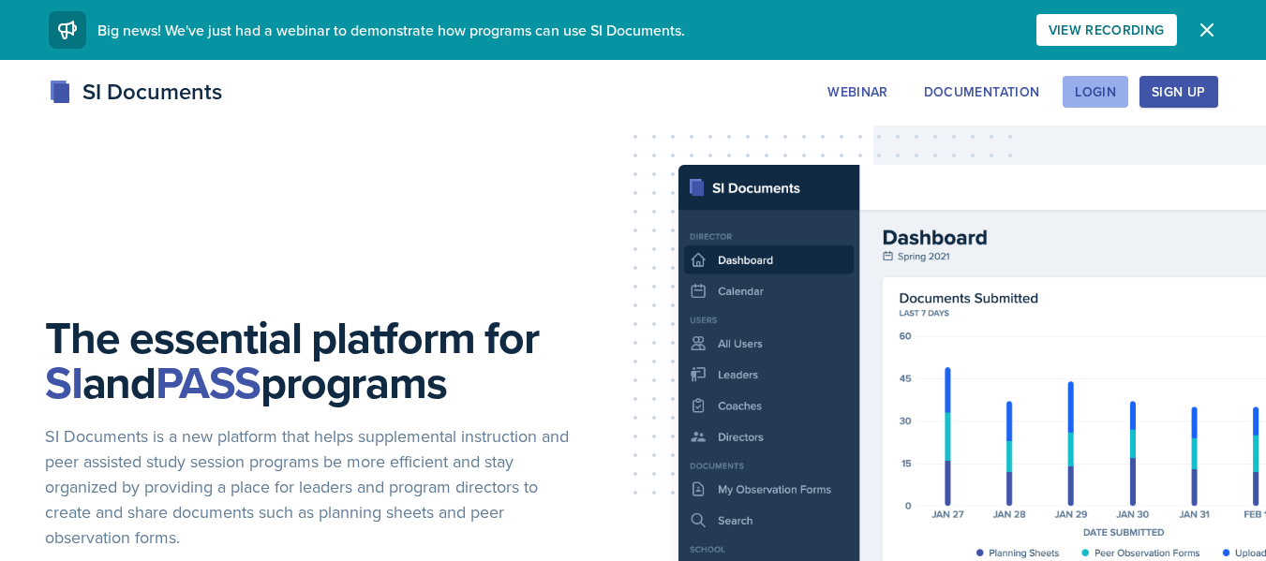 The height and width of the screenshot is (561, 1266). What do you see at coordinates (982, 92) in the screenshot?
I see `button: Documentation` at bounding box center [982, 92].